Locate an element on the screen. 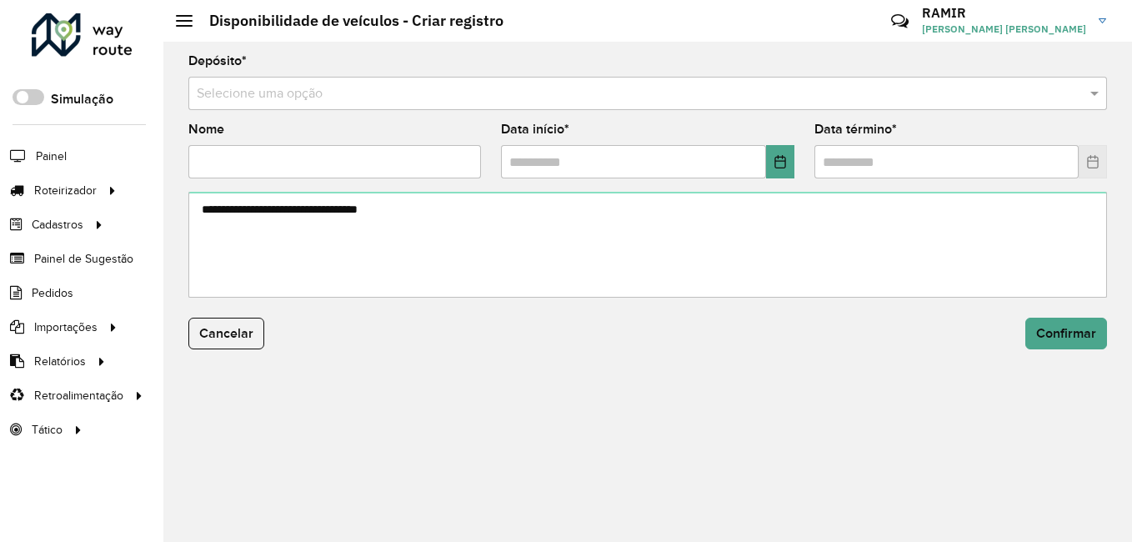 Image resolution: width=1132 pixels, height=542 pixels. span: Pedidos is located at coordinates (53, 293).